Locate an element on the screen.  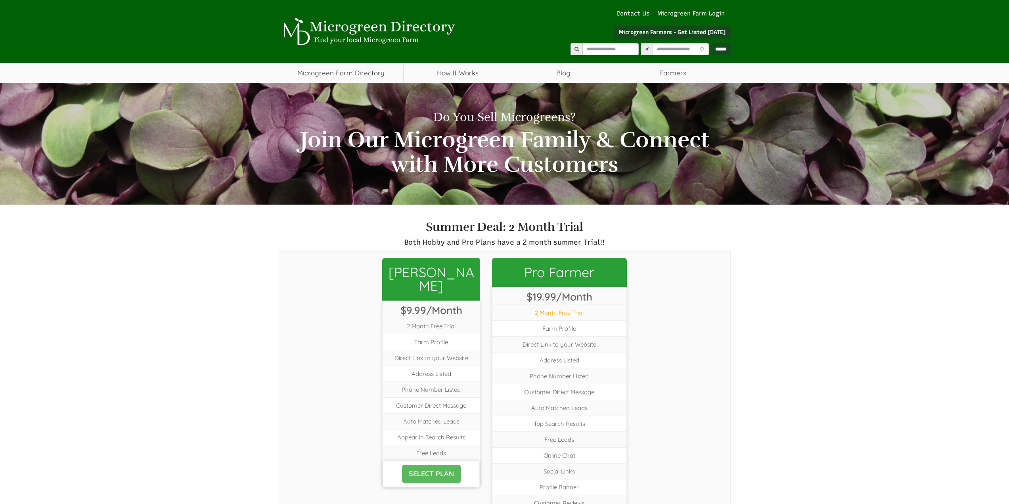
span: Farmers is located at coordinates (673, 73).